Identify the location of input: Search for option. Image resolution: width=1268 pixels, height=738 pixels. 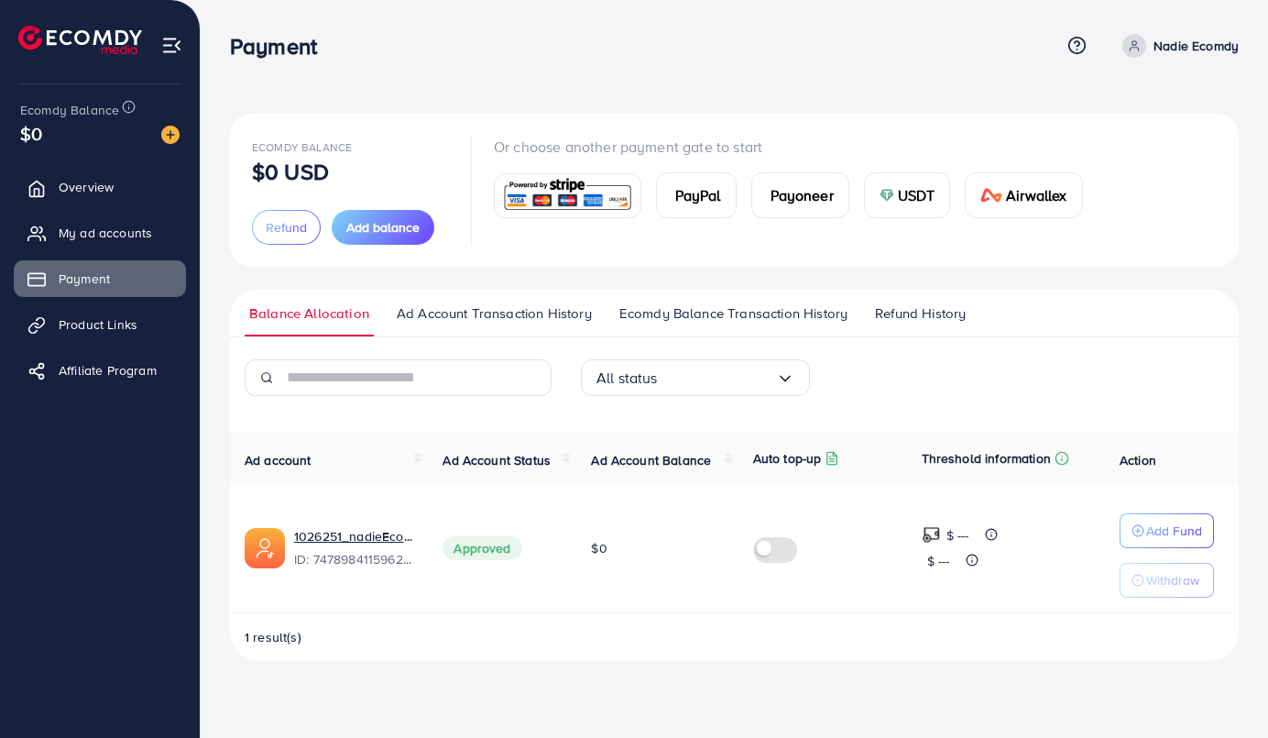
(716, 377).